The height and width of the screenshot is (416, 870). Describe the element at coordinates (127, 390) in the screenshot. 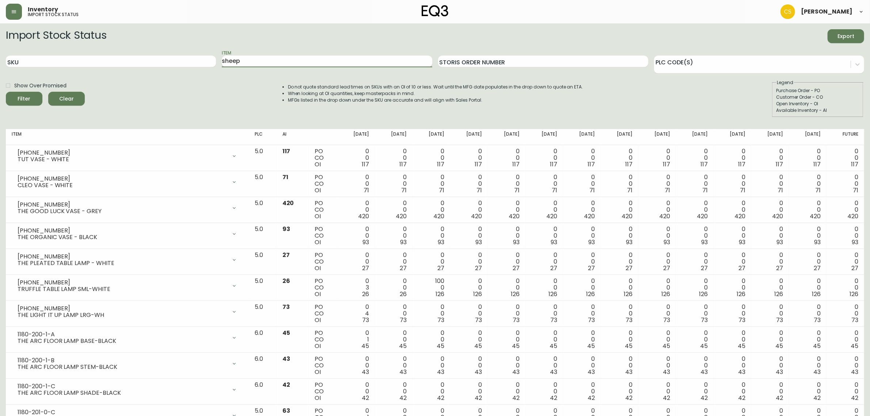

I see `div: 1180-200-1-CTHE ARC FLOOR LAMP SHADE-BLACK` at that location.